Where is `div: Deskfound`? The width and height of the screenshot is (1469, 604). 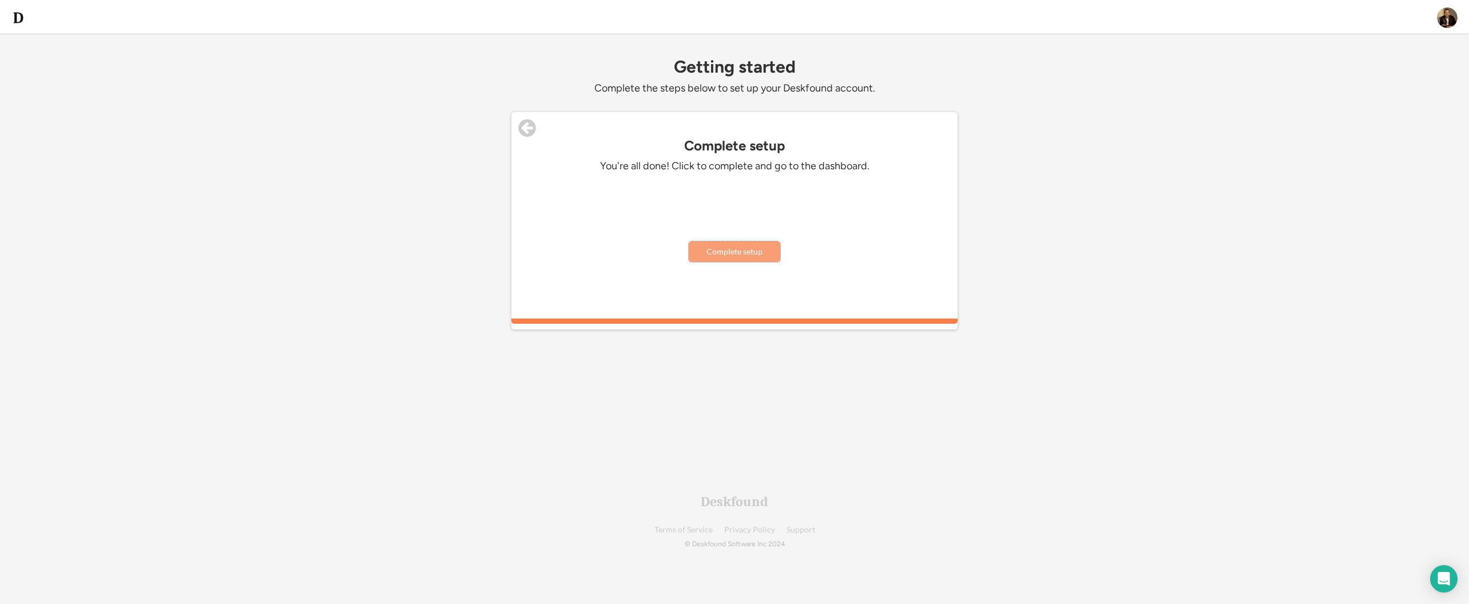
div: Deskfound is located at coordinates (734, 502).